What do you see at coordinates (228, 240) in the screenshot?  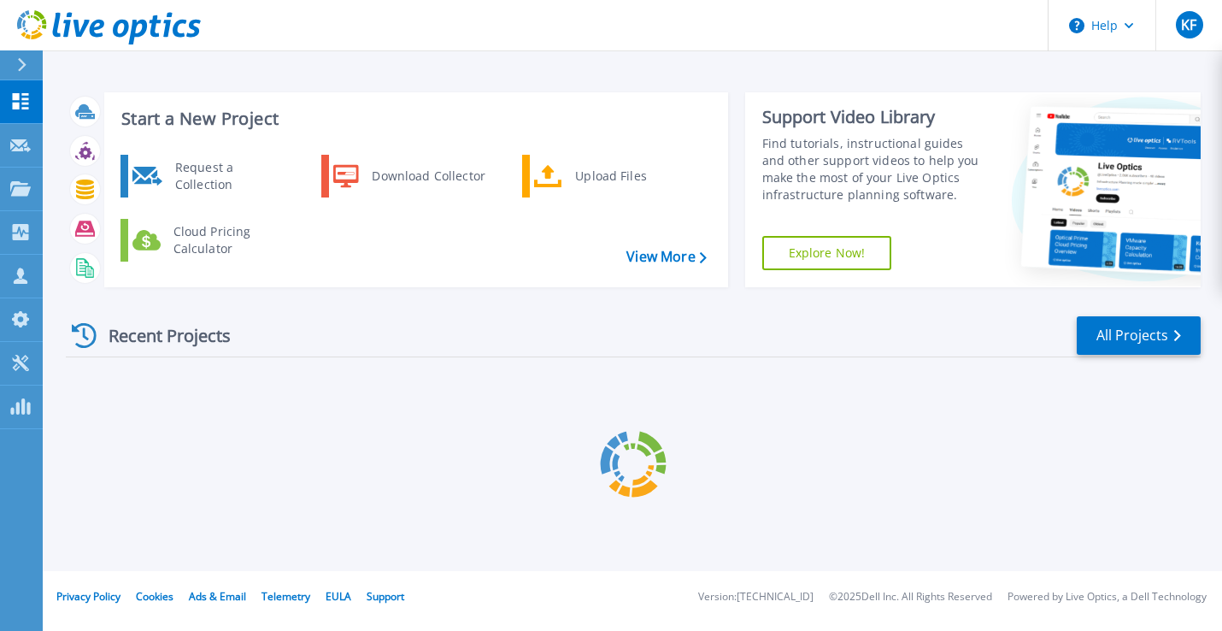 I see `div: Cloud Pricing Calculator` at bounding box center [228, 240].